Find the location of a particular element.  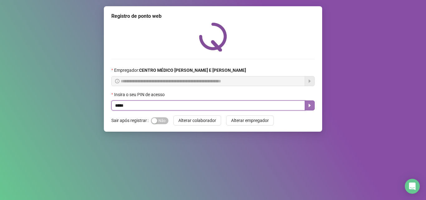

label: Insira o seu PIN de acesso is located at coordinates (140, 94).